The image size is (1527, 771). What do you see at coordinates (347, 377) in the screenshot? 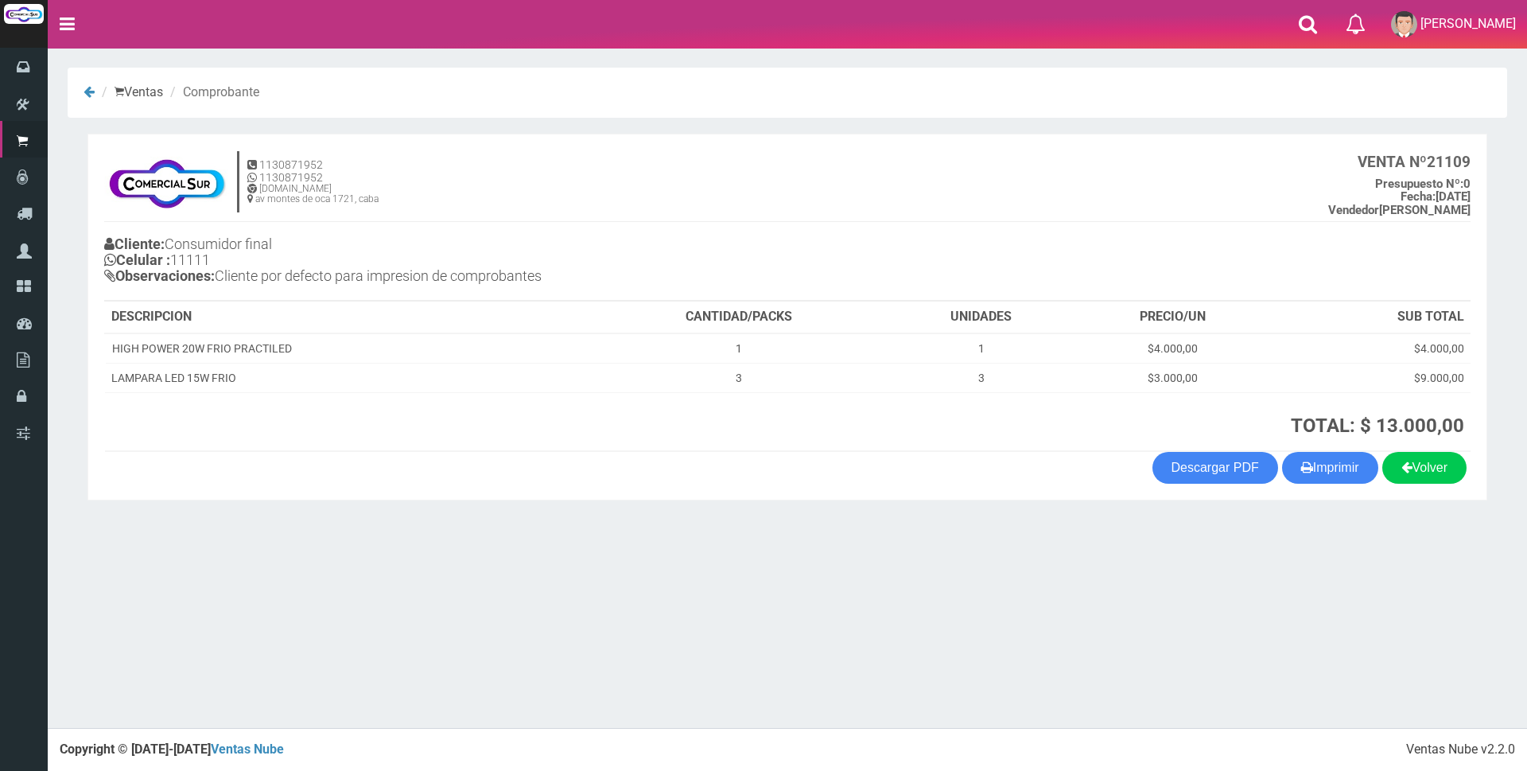
I see `td: LAMPARA LED 15W FRIO` at bounding box center [347, 377].